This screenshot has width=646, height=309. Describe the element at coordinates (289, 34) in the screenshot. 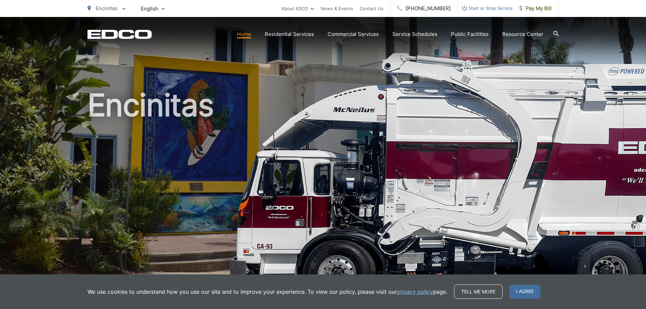

I see `a: Residential Services` at that location.